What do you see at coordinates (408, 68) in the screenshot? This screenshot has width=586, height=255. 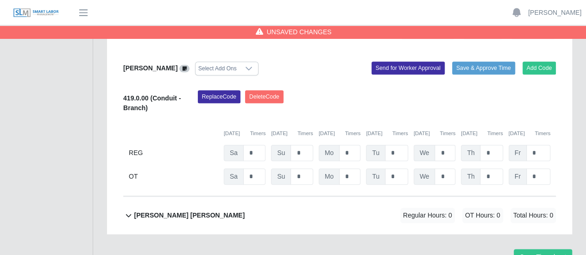 I see `button: Send for Worker Approval` at bounding box center [408, 68].